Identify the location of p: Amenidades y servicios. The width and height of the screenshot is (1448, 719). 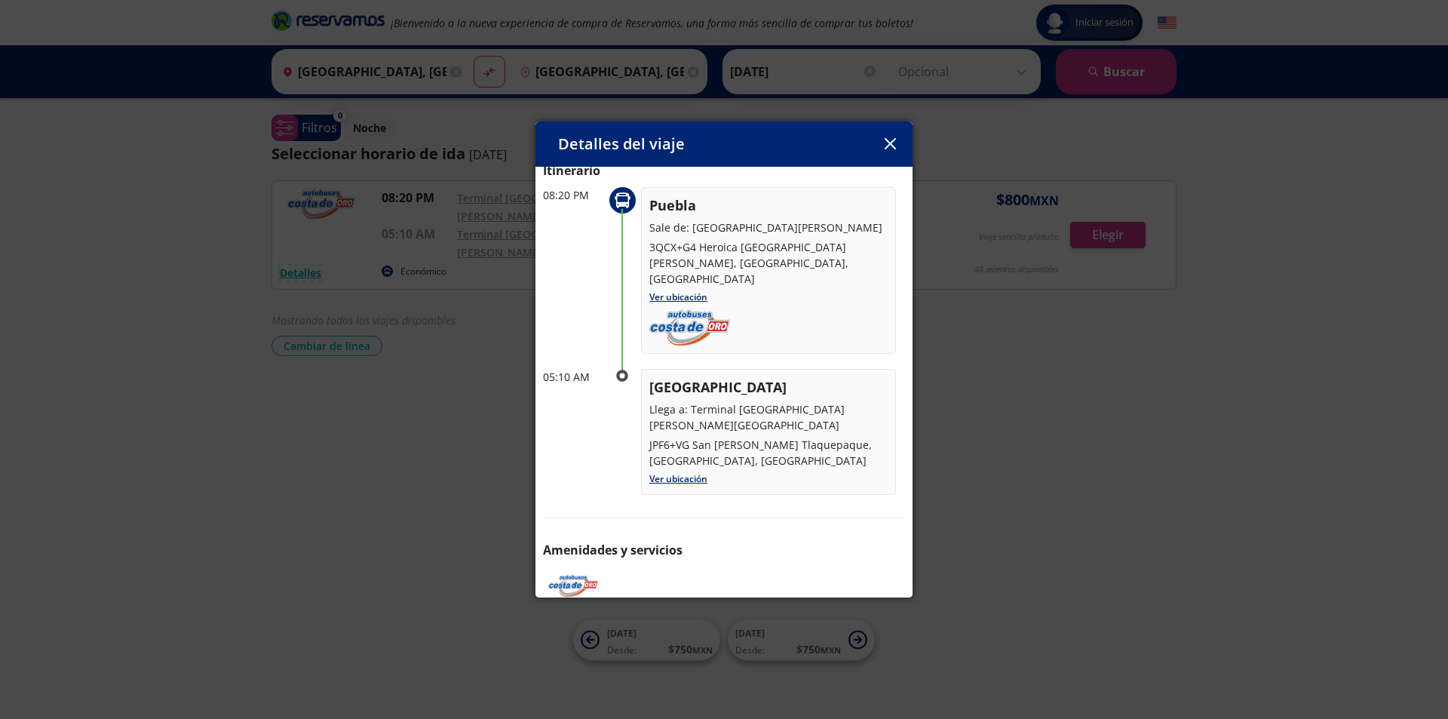
(724, 550).